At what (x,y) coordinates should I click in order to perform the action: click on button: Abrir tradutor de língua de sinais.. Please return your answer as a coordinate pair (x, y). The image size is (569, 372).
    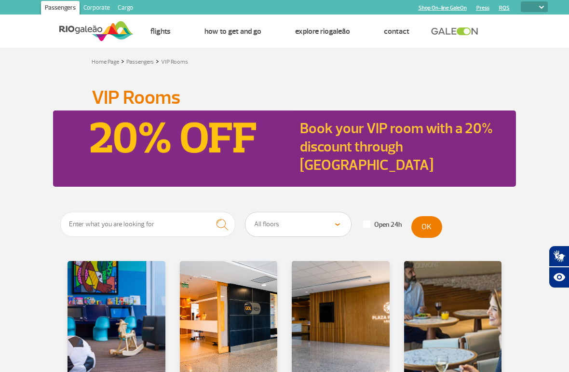
    Looking at the image, I should click on (559, 256).